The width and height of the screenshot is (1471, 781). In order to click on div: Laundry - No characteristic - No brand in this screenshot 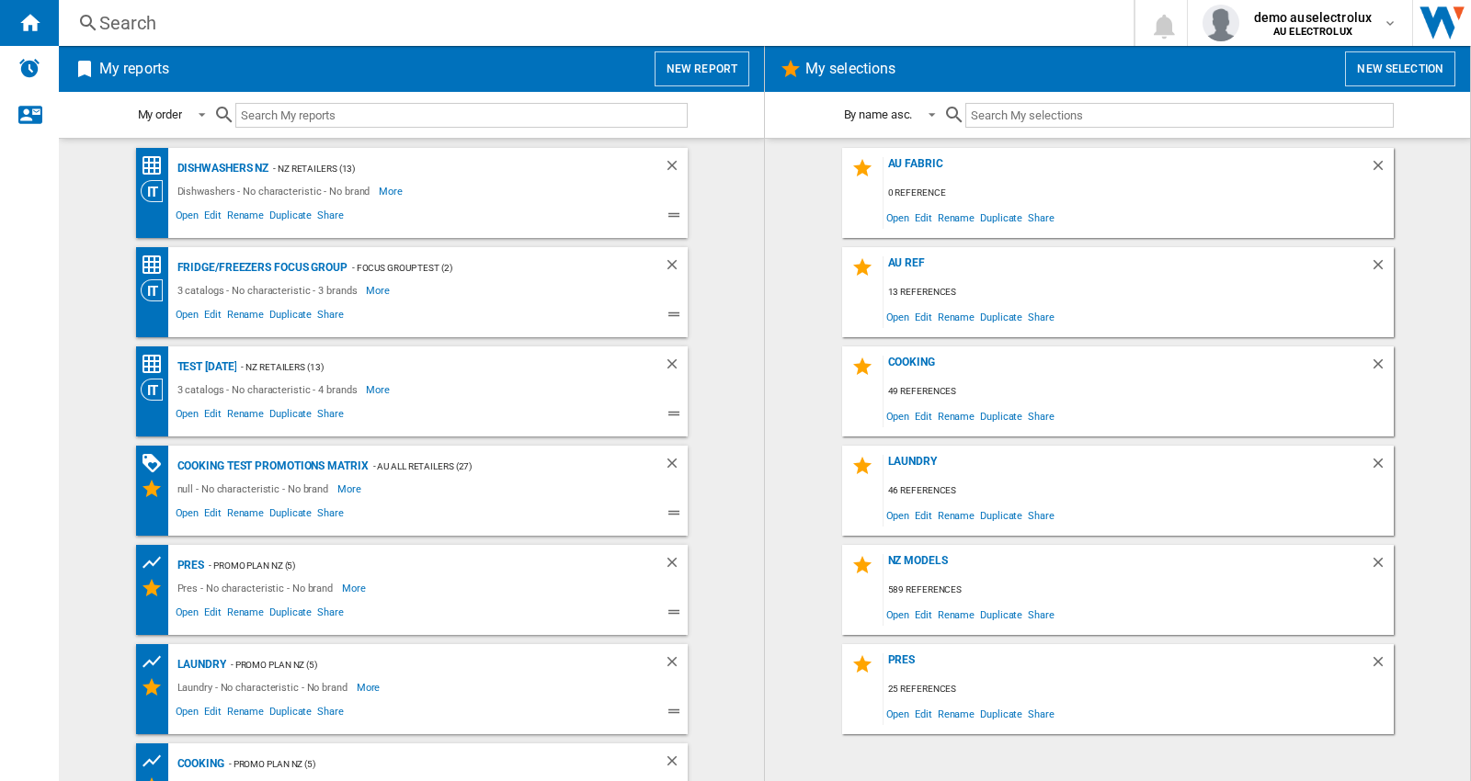, I will do `click(265, 688)`.